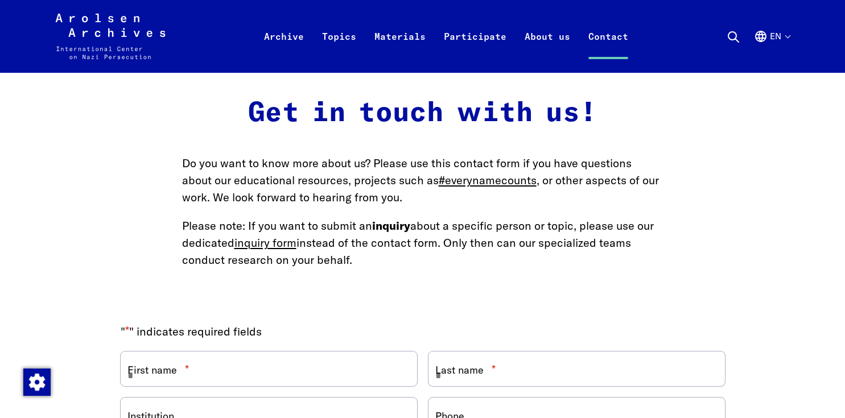 Image resolution: width=845 pixels, height=418 pixels. What do you see at coordinates (446, 36) in the screenshot?
I see `nav: Primary` at bounding box center [446, 36].